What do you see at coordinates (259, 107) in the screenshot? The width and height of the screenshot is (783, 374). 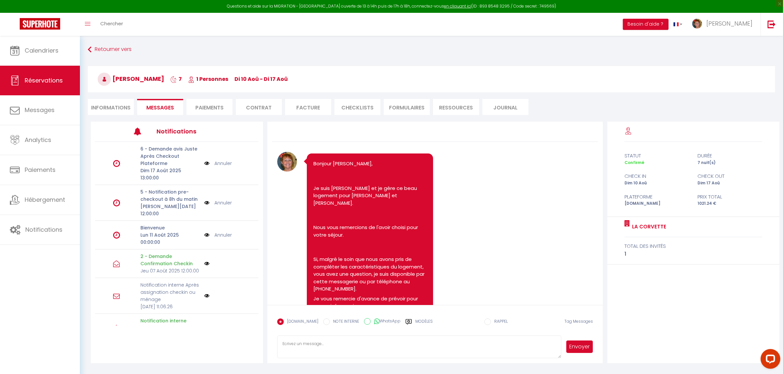 I see `li: Contrat` at bounding box center [259, 107].